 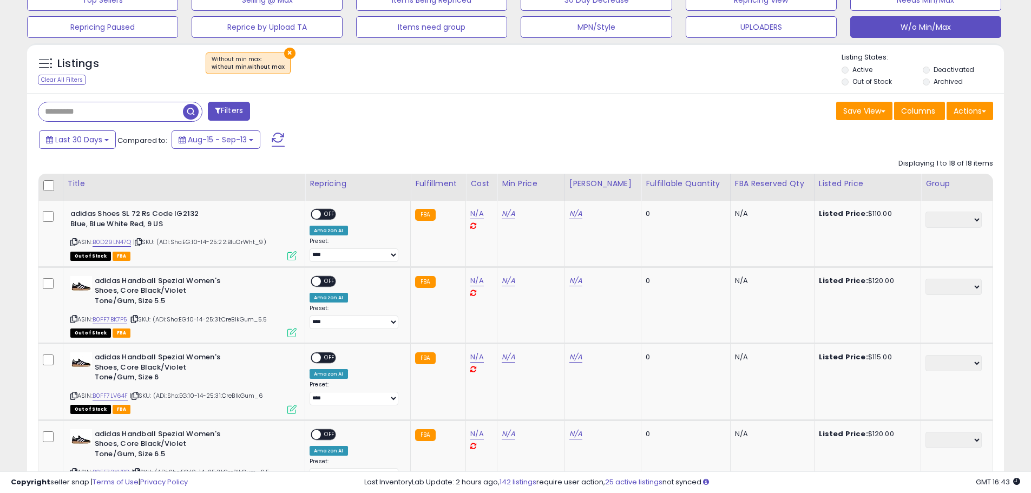 What do you see at coordinates (865, 214) in the screenshot?
I see `div: $110.00` at bounding box center [865, 214].